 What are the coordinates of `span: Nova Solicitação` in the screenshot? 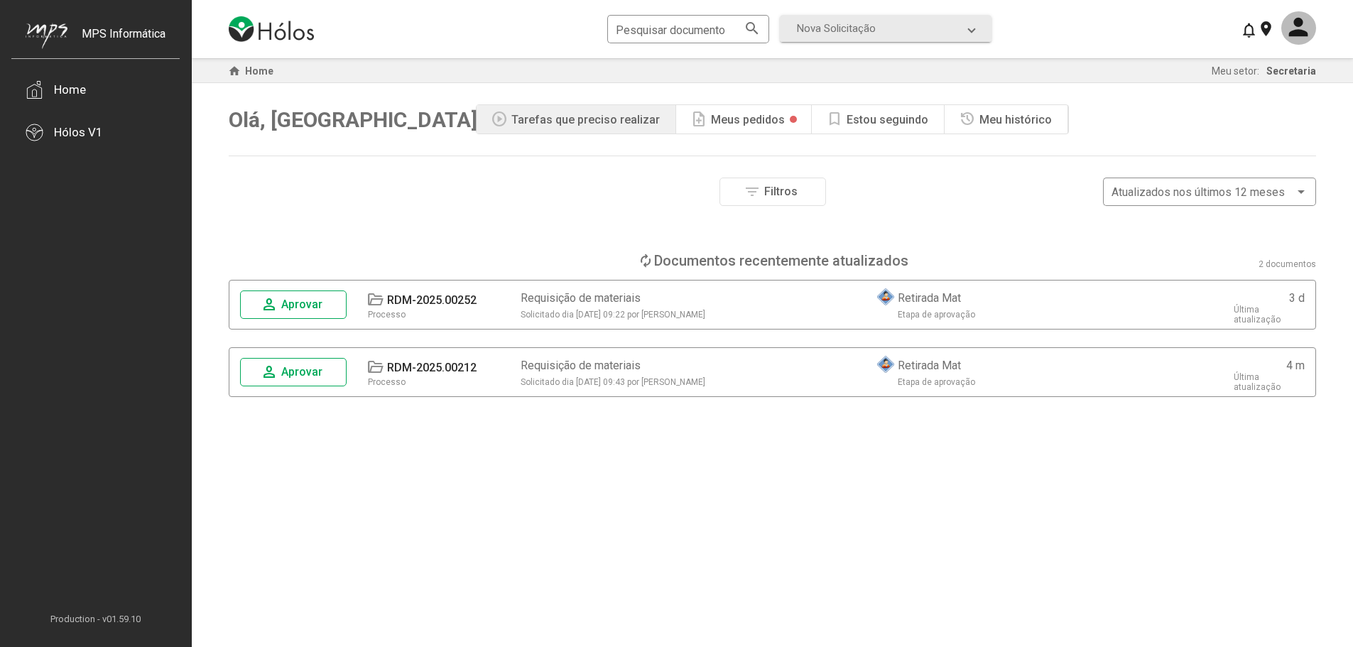 It's located at (836, 28).